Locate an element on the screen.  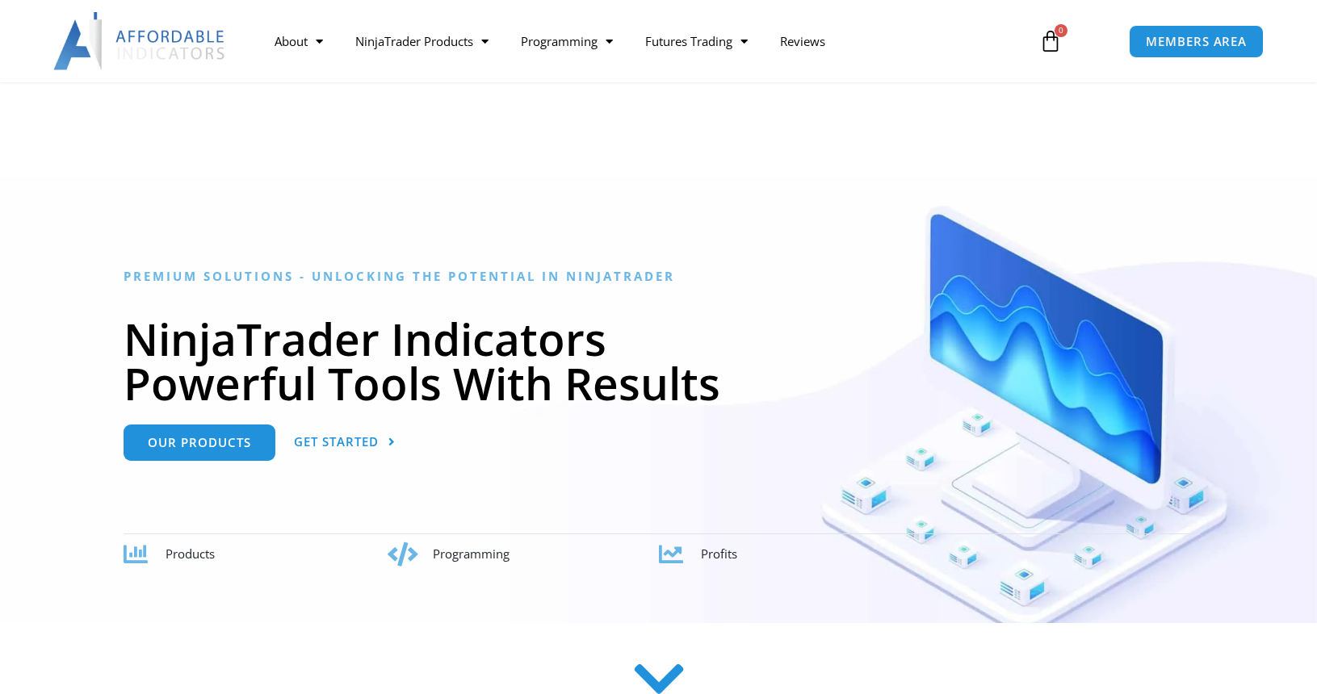
a: Our Products is located at coordinates (199, 442).